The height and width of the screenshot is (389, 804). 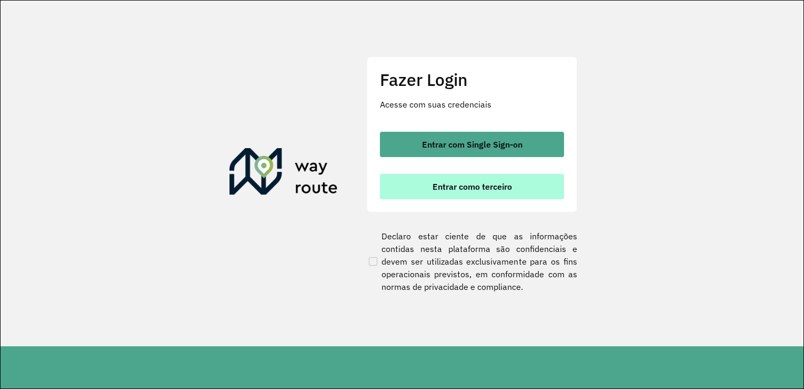 What do you see at coordinates (472, 186) in the screenshot?
I see `span: Entrar como terceiro` at bounding box center [472, 186].